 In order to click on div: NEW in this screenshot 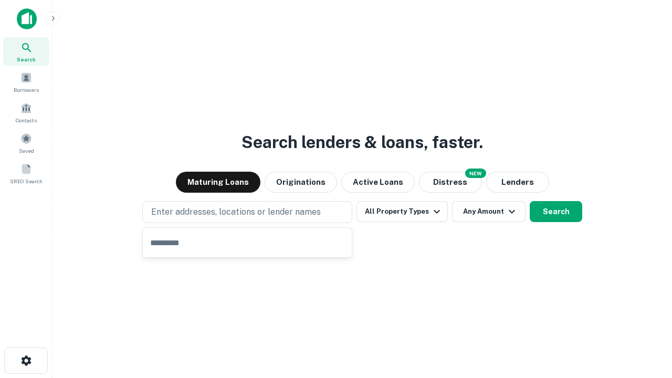, I will do `click(476, 173)`.